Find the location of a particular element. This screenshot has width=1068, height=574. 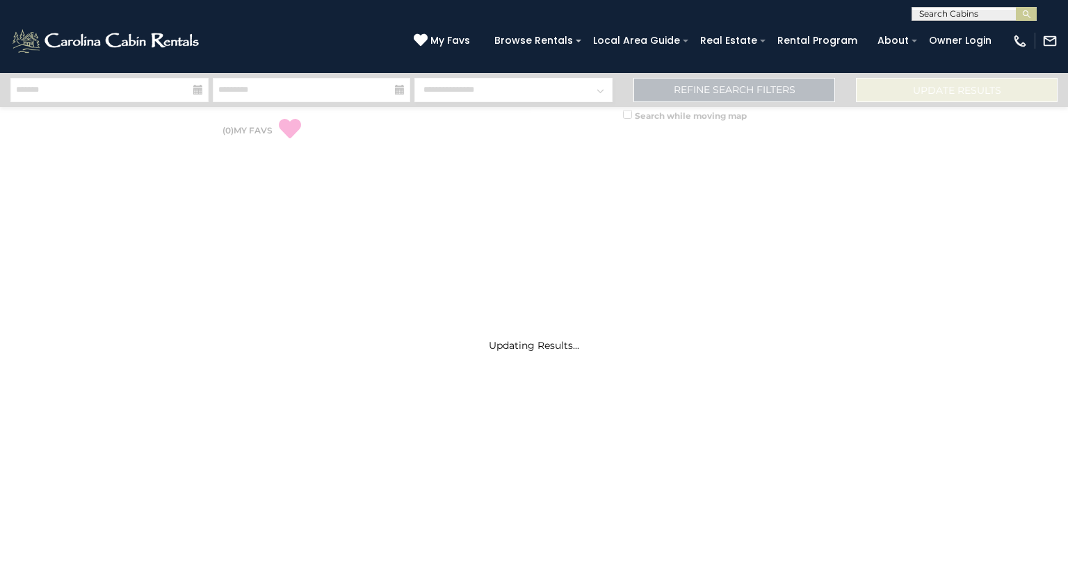

img: phone-regular-white.png is located at coordinates (1020, 41).